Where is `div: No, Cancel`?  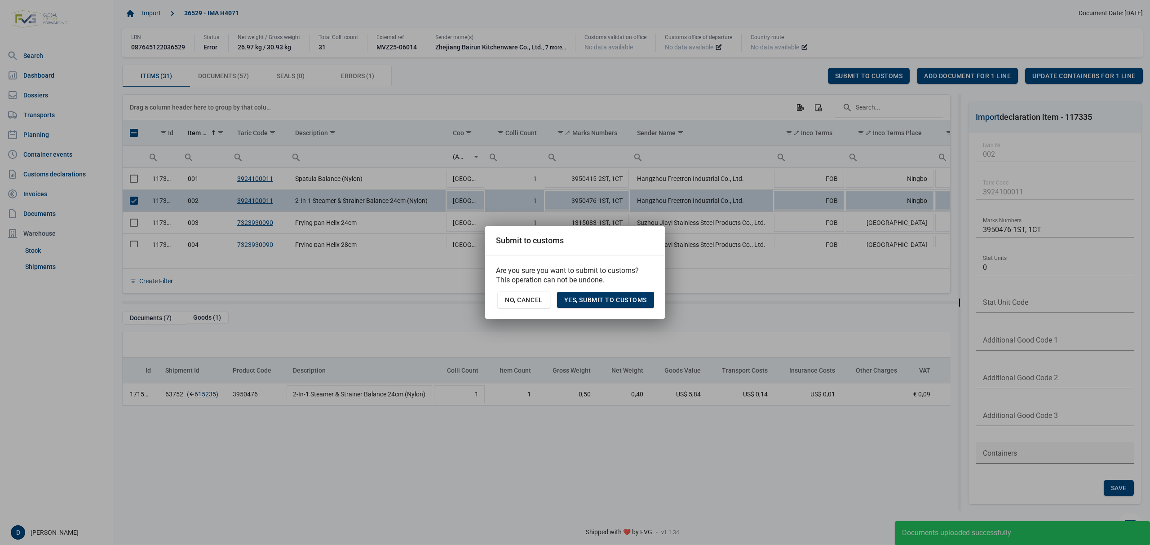 div: No, Cancel is located at coordinates (524, 300).